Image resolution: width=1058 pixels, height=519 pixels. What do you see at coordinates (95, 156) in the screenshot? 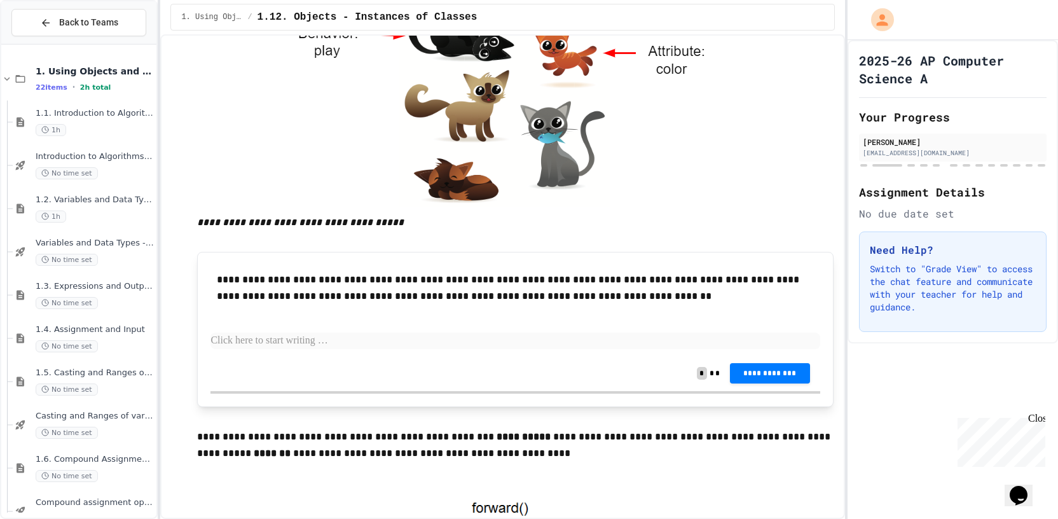
I see `span: Introduction to Algorithms, Programming, and Compilers` at bounding box center [95, 156].